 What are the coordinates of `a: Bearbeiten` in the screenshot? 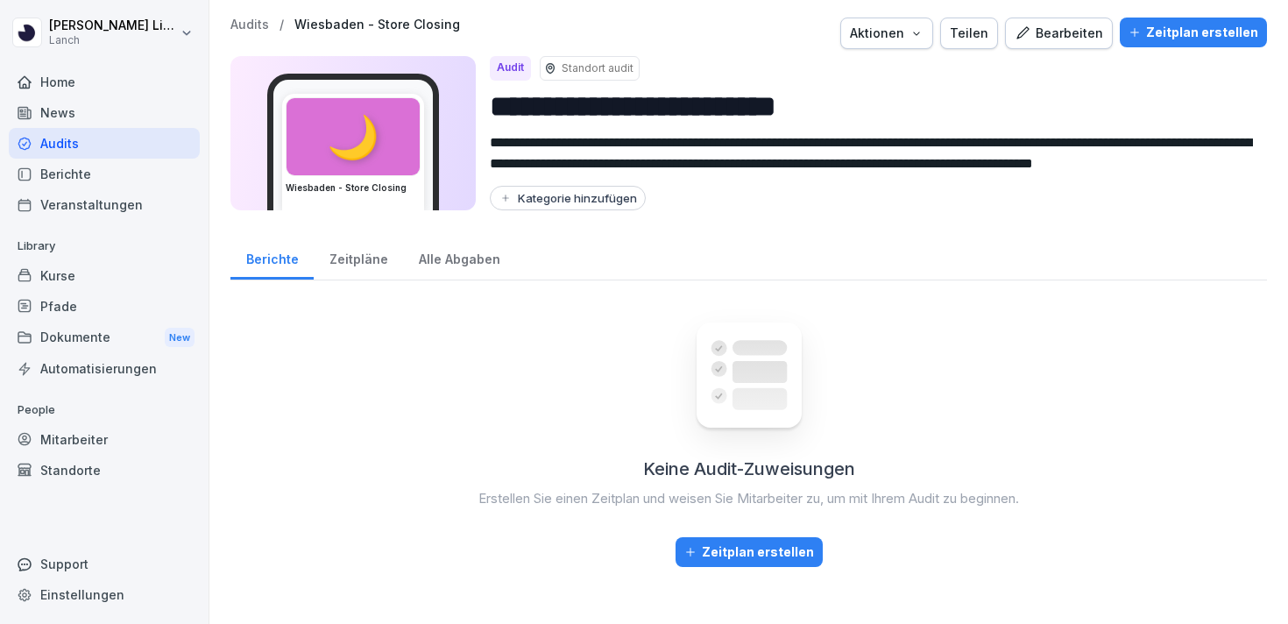 It's located at (1058, 33).